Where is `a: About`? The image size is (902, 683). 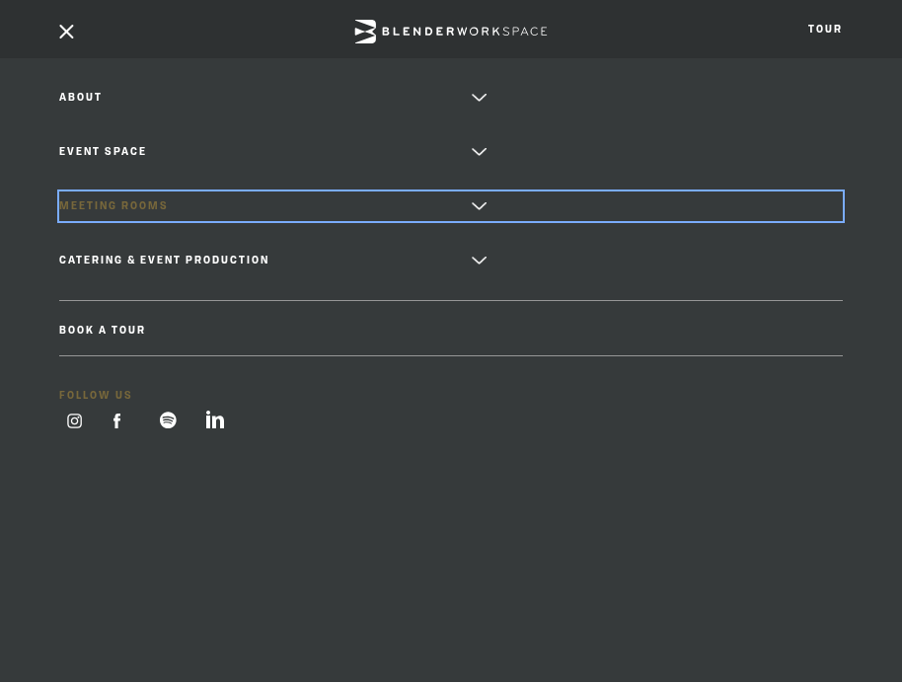 a: About is located at coordinates (451, 98).